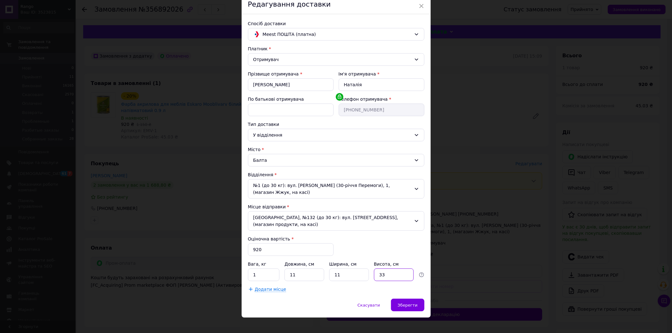 Image resolution: width=672 pixels, height=333 pixels. I want to click on label: Прізвище отримувача, so click(273, 74).